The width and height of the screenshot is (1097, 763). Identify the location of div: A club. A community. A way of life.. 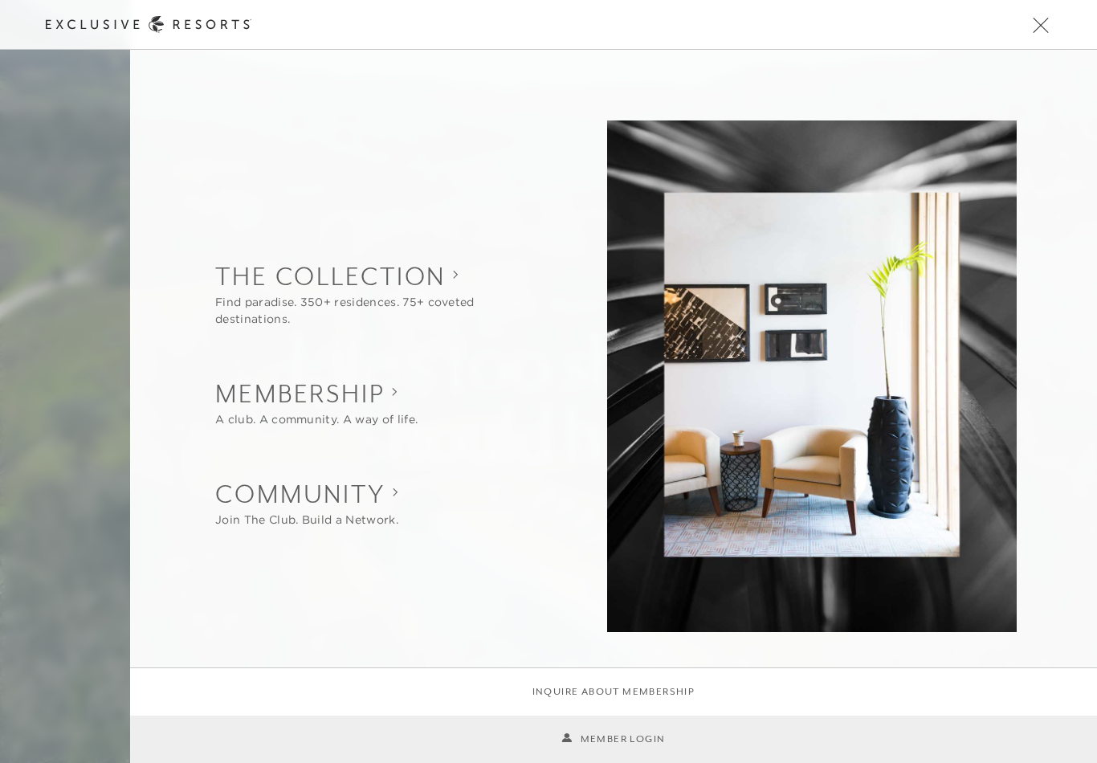
(317, 419).